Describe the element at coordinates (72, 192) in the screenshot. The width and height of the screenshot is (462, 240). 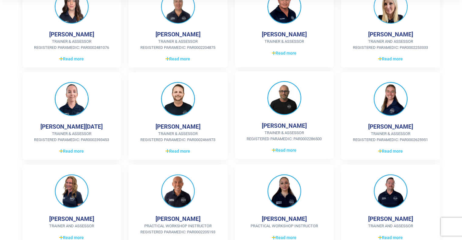
I see `img: Jolanta Kfoury` at that location.